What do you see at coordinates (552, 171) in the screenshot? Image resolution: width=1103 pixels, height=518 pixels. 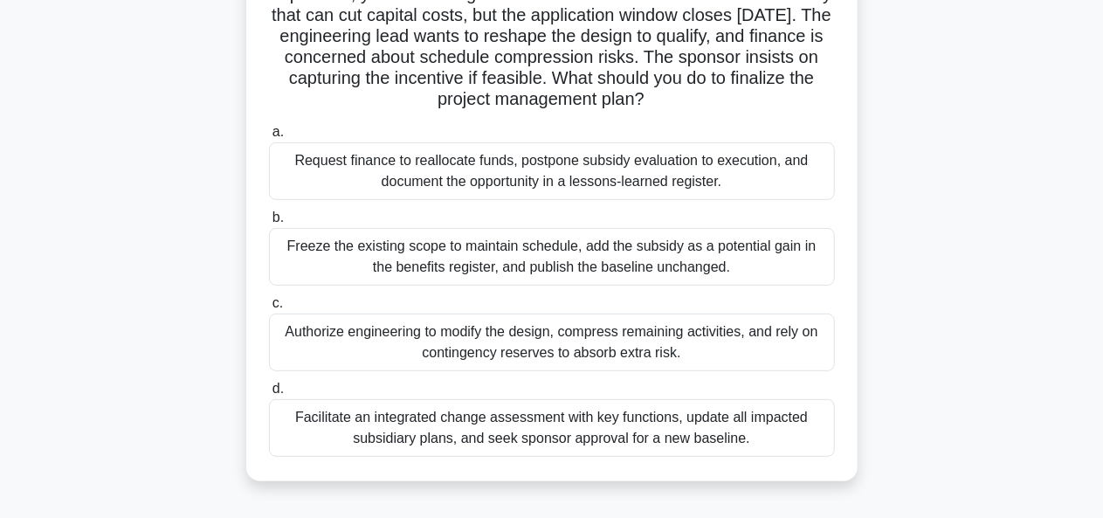 I see `div: Request finance to reallocate funds, postpone subsidy evaluation to execution, and document the o...` at bounding box center [552, 171].